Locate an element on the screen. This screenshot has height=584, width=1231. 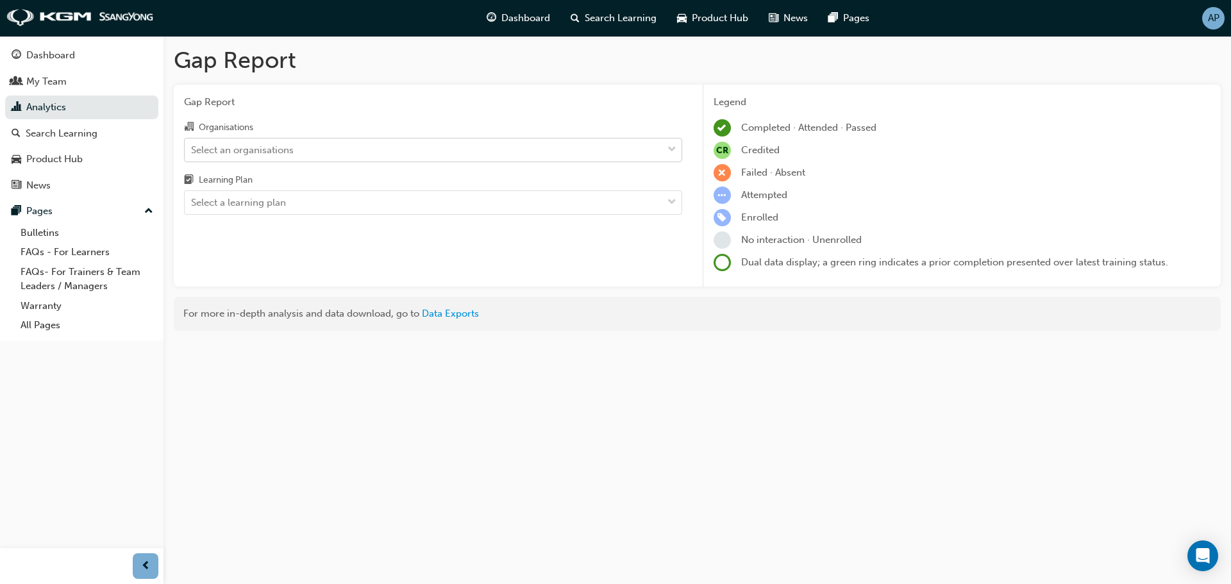
a: guage-iconDashboard is located at coordinates (518, 18).